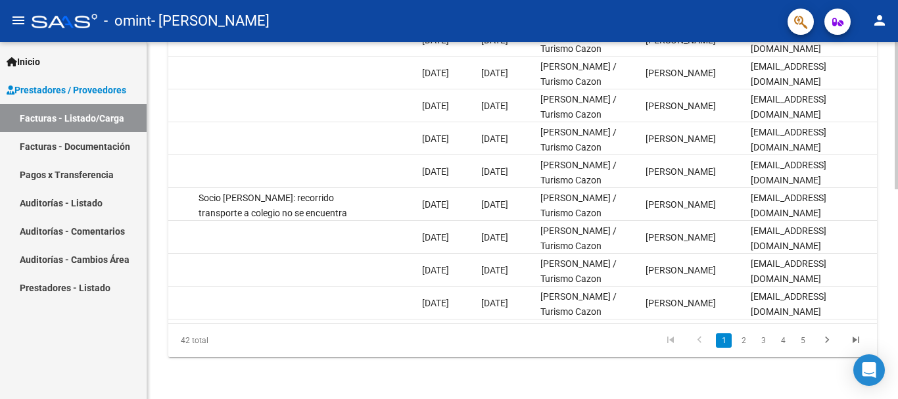 The image size is (898, 399). Describe the element at coordinates (238, 341) in the screenshot. I see `div: 42 total` at that location.